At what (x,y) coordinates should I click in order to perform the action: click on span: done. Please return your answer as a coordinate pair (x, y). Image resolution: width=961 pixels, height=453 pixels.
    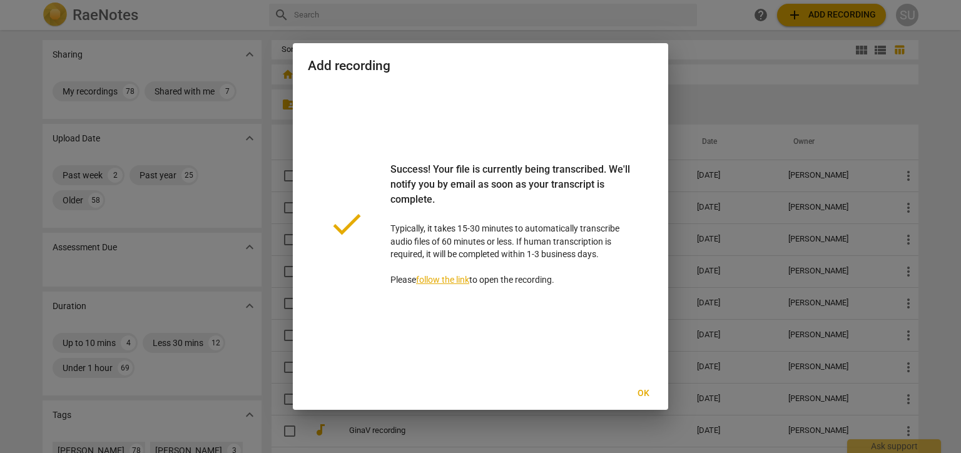
    Looking at the image, I should click on (347, 224).